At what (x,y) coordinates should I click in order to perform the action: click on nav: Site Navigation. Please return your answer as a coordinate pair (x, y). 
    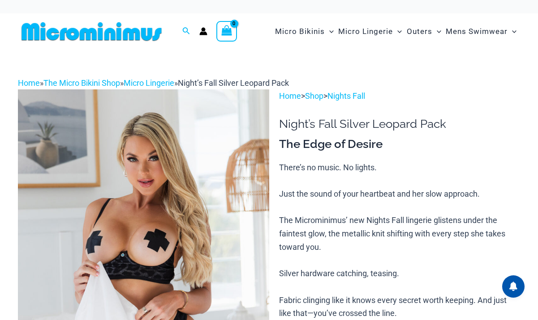
    Looking at the image, I should click on (395, 31).